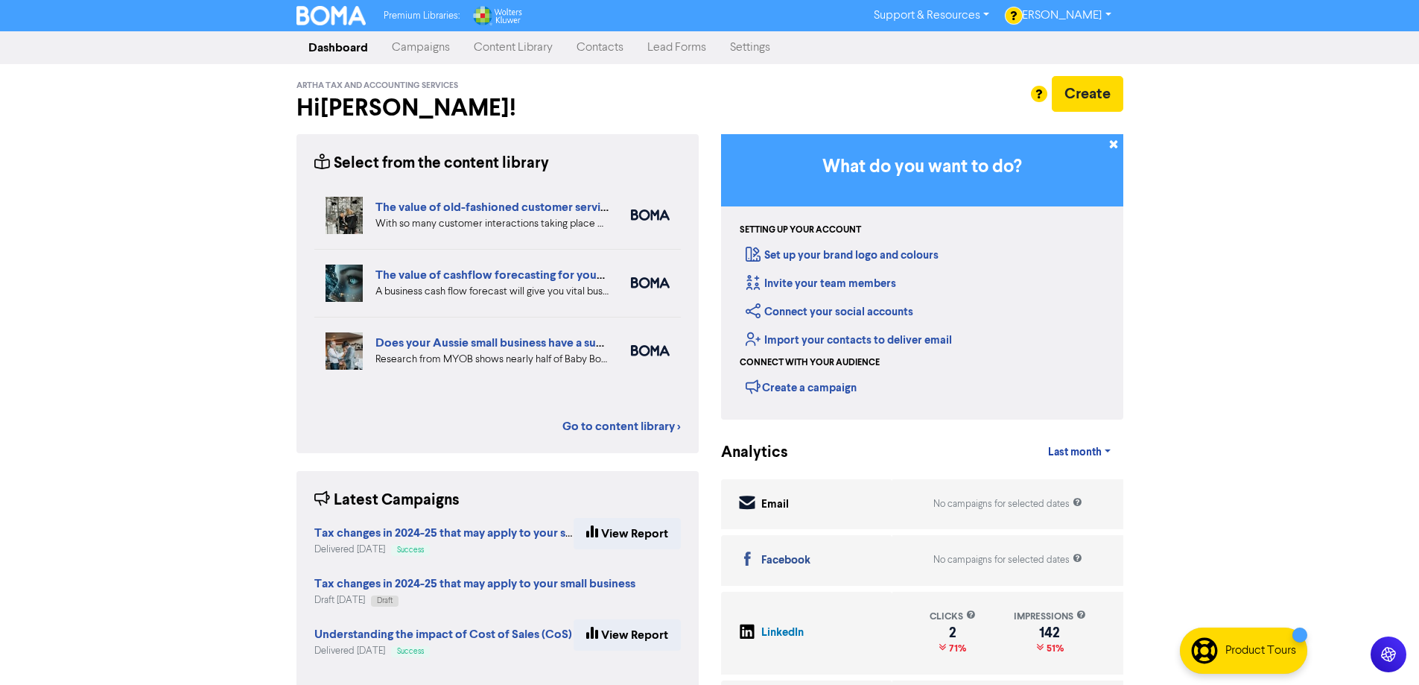 Image resolution: width=1419 pixels, height=685 pixels. I want to click on a: Last month, so click(1080, 452).